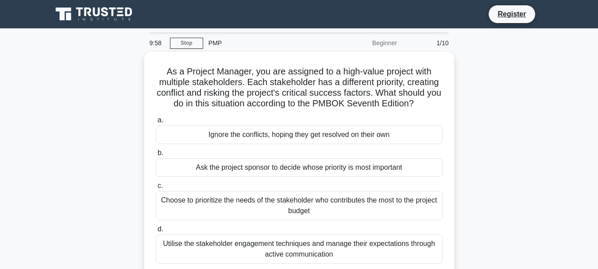 This screenshot has height=269, width=598. I want to click on div: Choose to prioritize the needs of the stakeholder who contributes the most to the project budget, so click(299, 205).